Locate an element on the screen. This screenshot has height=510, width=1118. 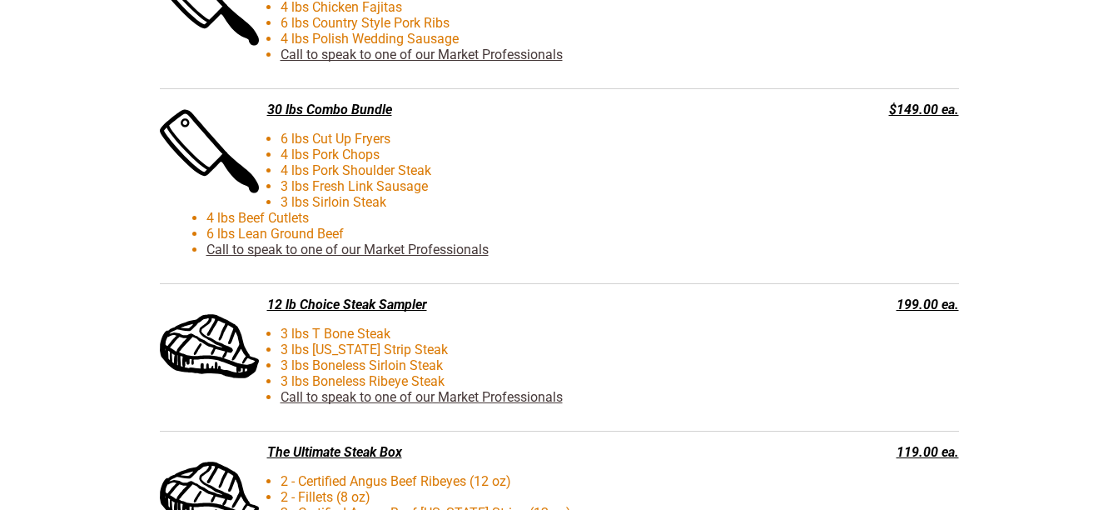
div: $149.00 ea. is located at coordinates (879, 109).